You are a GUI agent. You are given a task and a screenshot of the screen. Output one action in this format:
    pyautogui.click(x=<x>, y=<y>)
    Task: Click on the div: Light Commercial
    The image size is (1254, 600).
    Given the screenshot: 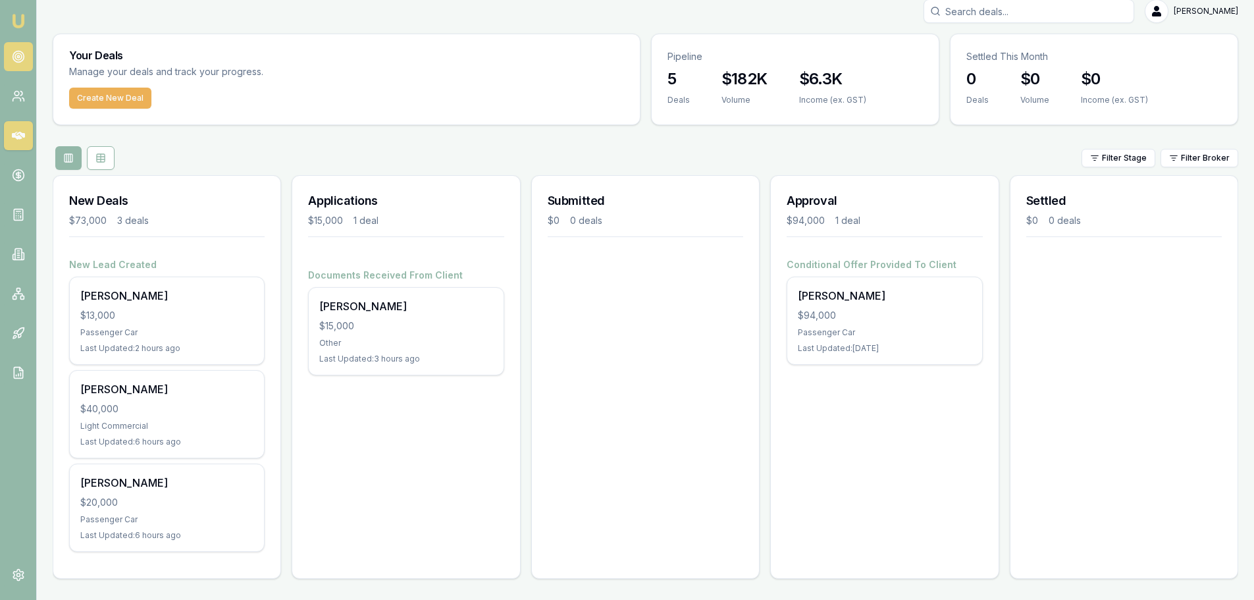 What is the action you would take?
    pyautogui.click(x=167, y=426)
    